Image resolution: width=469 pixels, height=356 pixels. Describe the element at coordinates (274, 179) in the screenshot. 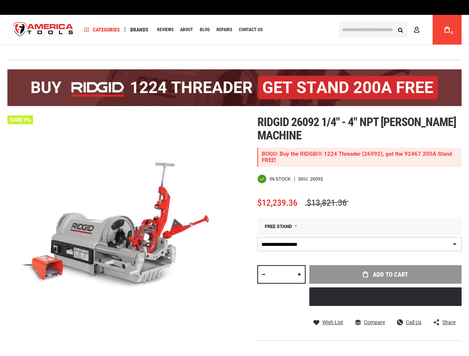

I see `div: Availability` at that location.